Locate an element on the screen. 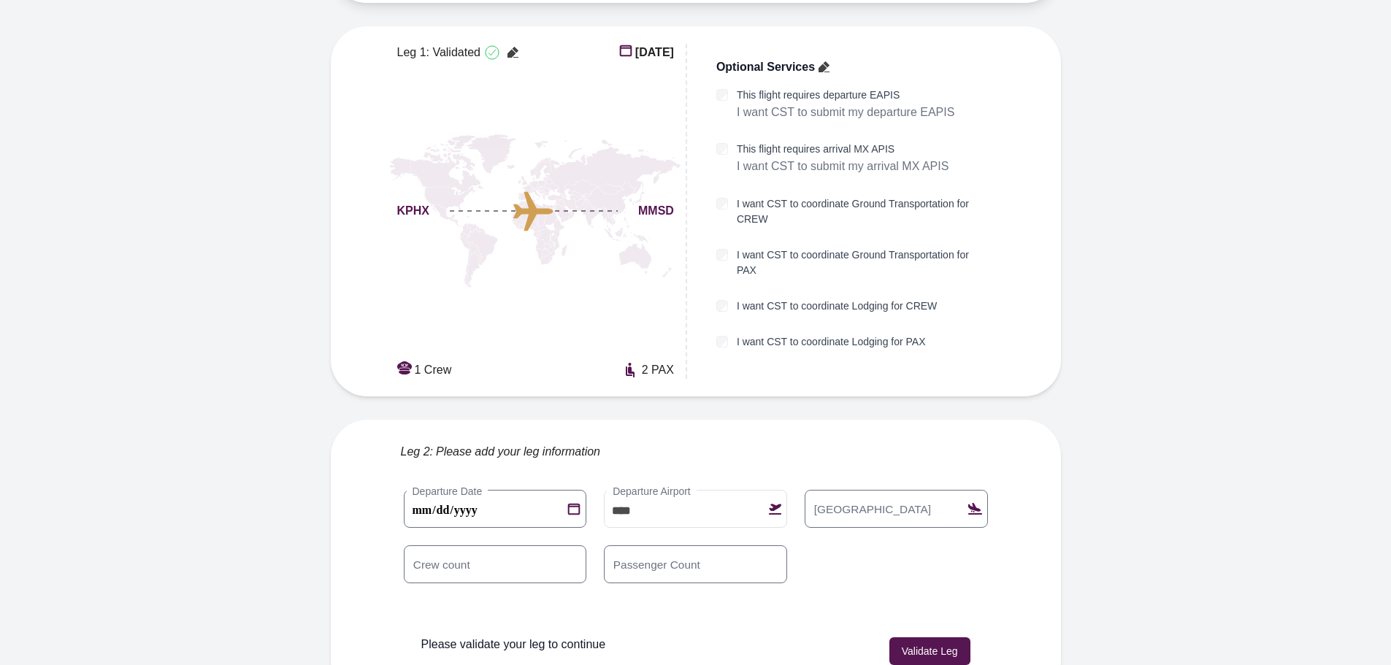 The width and height of the screenshot is (1391, 665). label: This flight requires departure EAPIS is located at coordinates (845, 95).